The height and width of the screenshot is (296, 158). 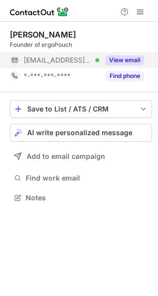 What do you see at coordinates (81, 156) in the screenshot?
I see `button: Add to email campaign` at bounding box center [81, 156].